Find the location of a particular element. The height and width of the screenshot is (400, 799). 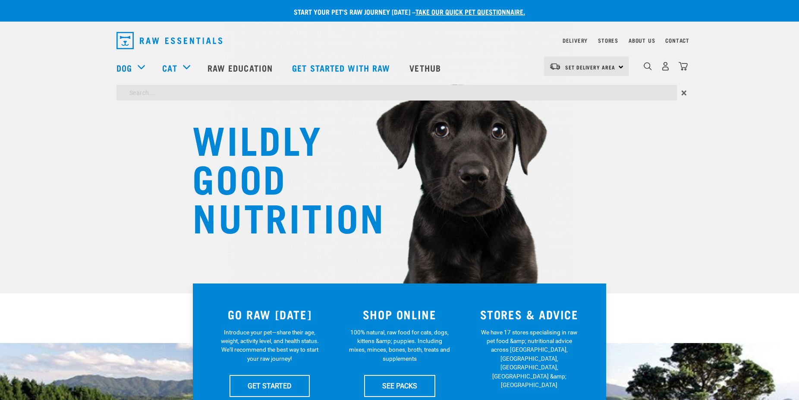

a: Vethub is located at coordinates (426, 68).